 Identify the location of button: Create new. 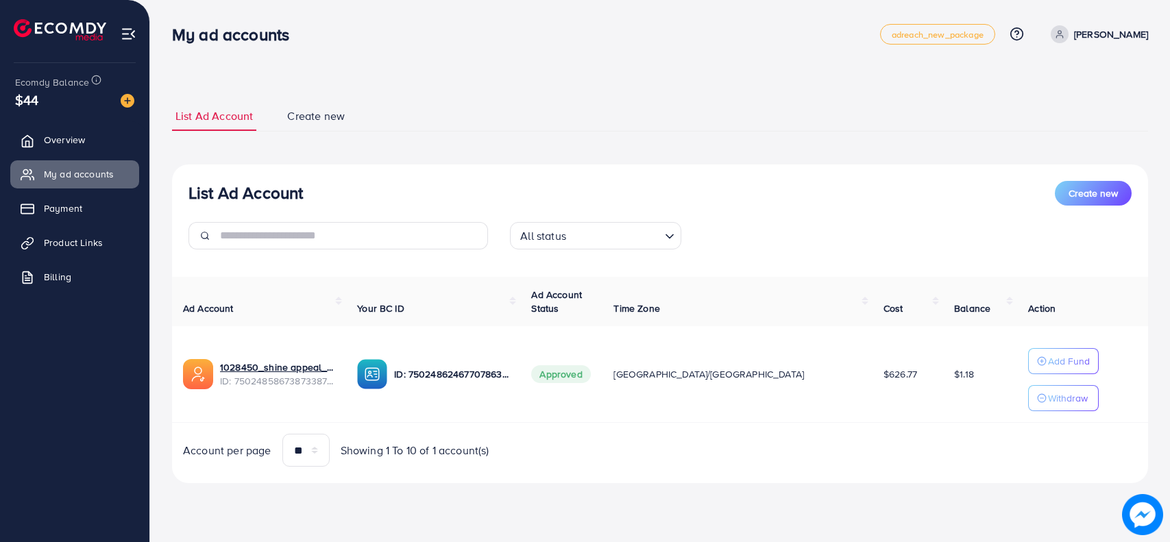
(1094, 193).